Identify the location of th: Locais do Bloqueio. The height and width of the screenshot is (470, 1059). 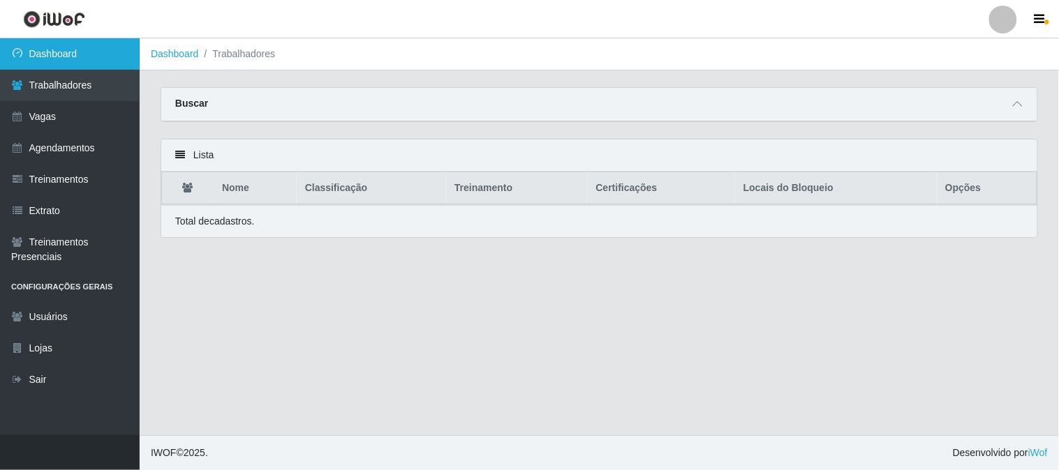
(835, 188).